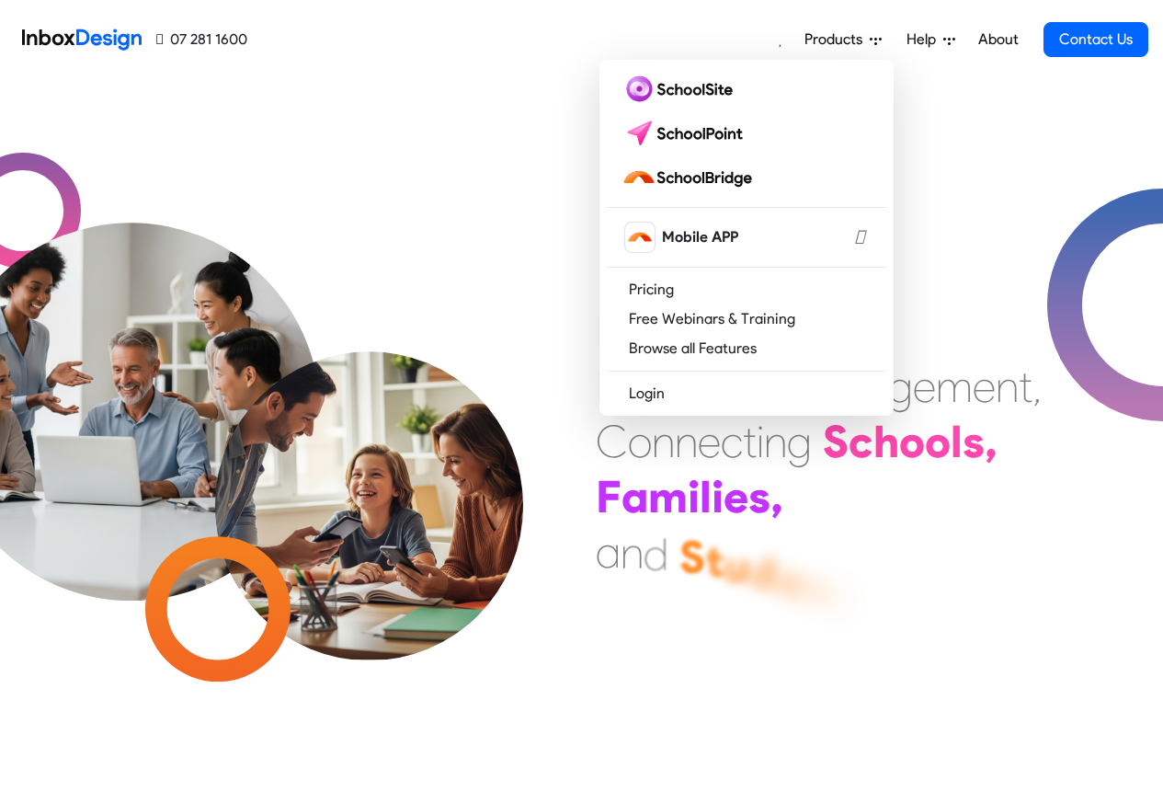 This screenshot has height=803, width=1163. What do you see at coordinates (997, 40) in the screenshot?
I see `a: About` at bounding box center [997, 40].